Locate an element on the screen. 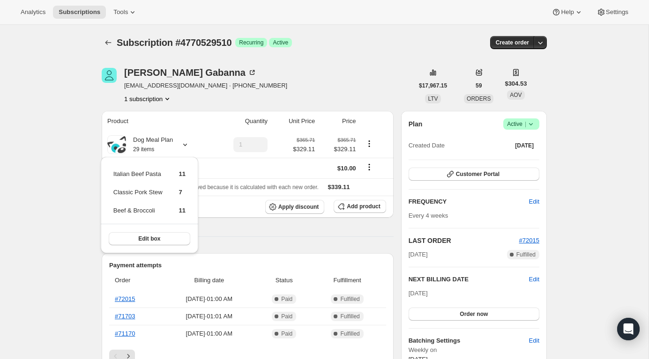 The image size is (649, 359). span: Every 4 weeks is located at coordinates (428, 215).